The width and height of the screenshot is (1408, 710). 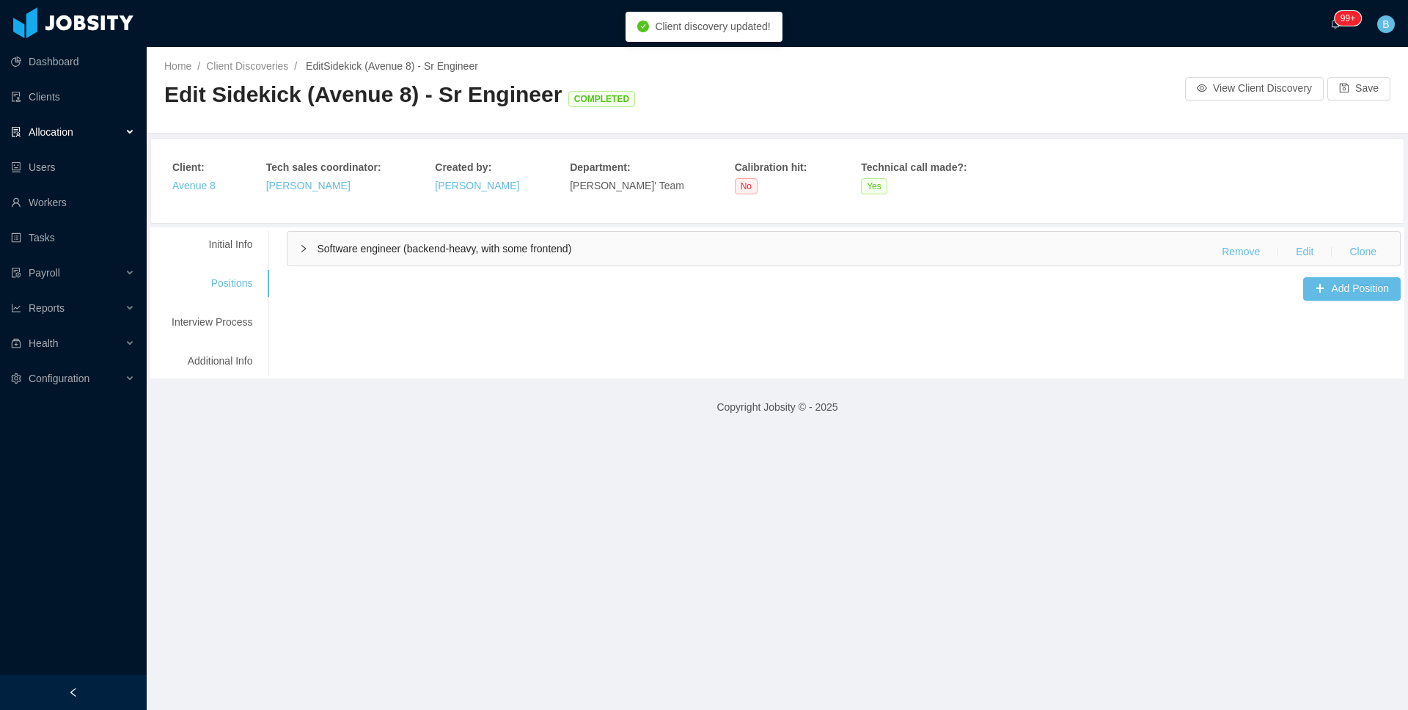 What do you see at coordinates (1363, 252) in the screenshot?
I see `button: Clone` at bounding box center [1363, 252].